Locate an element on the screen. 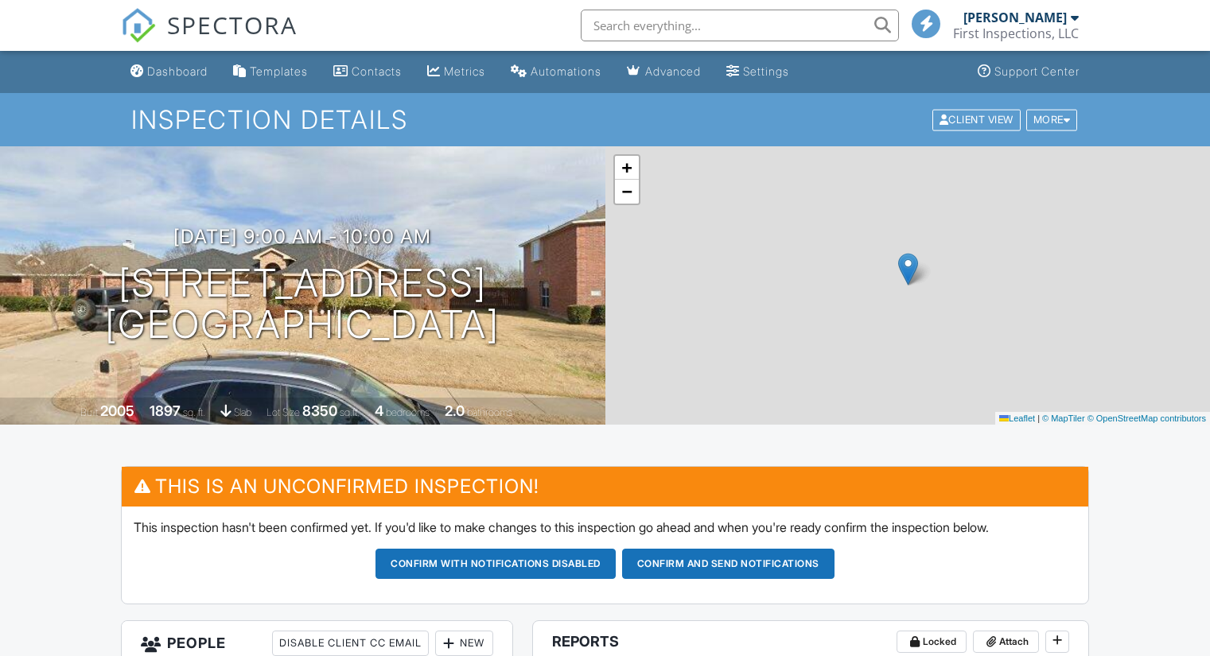  button: Confirm and send notifications is located at coordinates (728, 564).